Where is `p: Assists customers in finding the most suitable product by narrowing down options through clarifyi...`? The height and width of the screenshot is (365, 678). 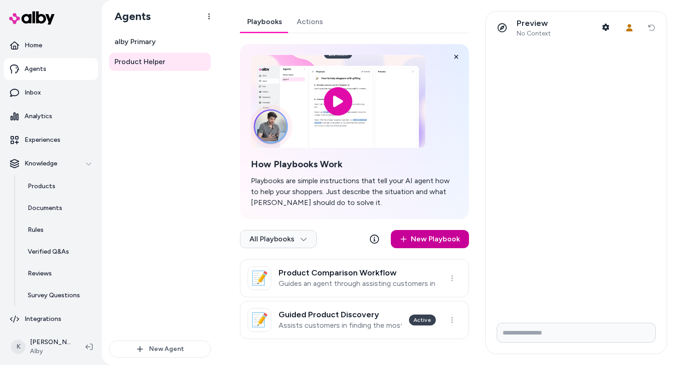 p: Assists customers in finding the most suitable product by narrowing down options through clarifyi... is located at coordinates (340, 325).